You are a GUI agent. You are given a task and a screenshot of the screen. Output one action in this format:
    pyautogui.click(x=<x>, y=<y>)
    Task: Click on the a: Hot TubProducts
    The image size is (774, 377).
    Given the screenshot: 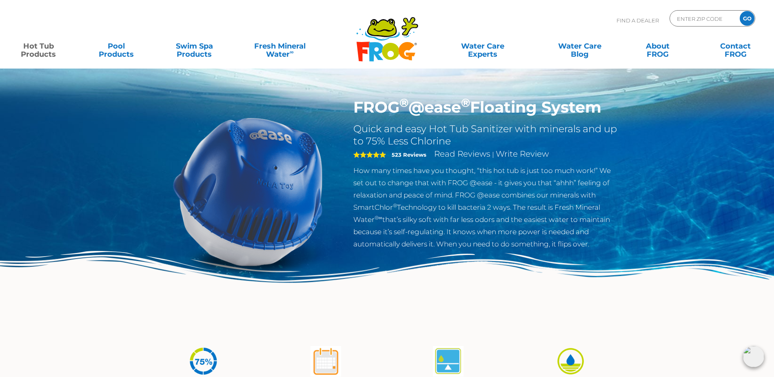 What is the action you would take?
    pyautogui.click(x=38, y=46)
    